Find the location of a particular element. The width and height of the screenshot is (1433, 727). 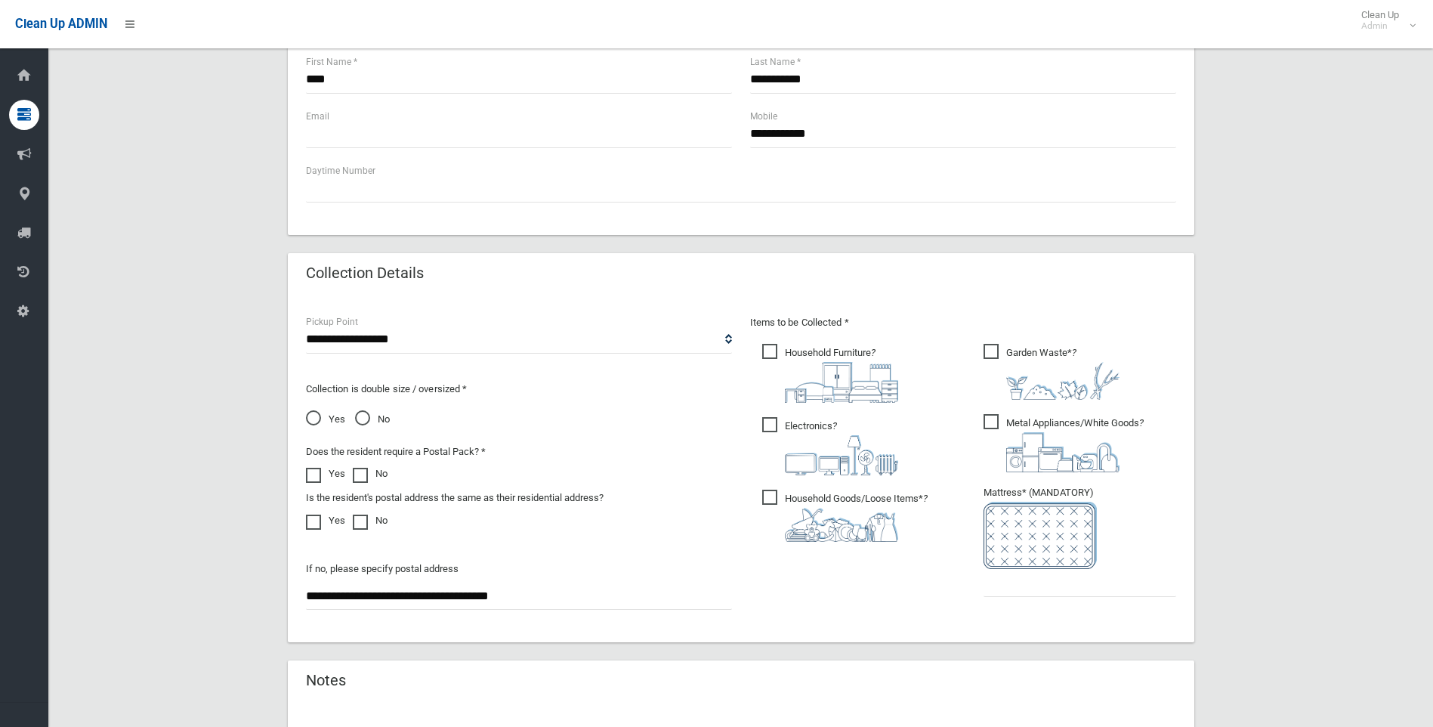

span: Garden Waste* is located at coordinates (1052, 372).